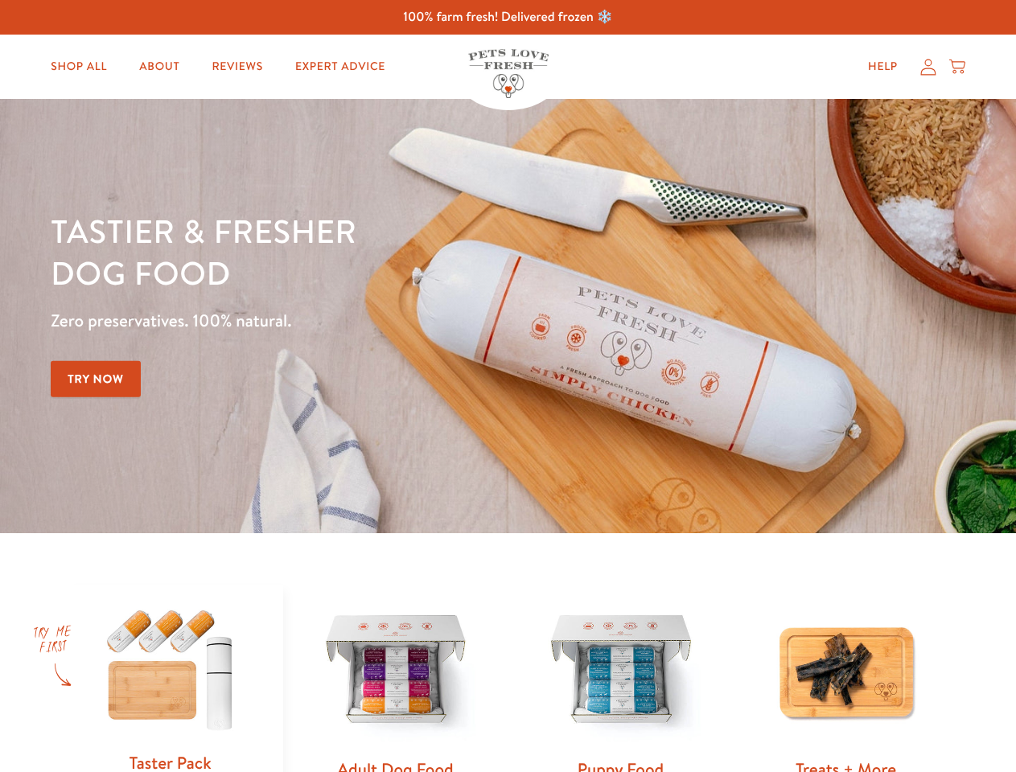  What do you see at coordinates (79, 67) in the screenshot?
I see `a: Shop All` at bounding box center [79, 67].